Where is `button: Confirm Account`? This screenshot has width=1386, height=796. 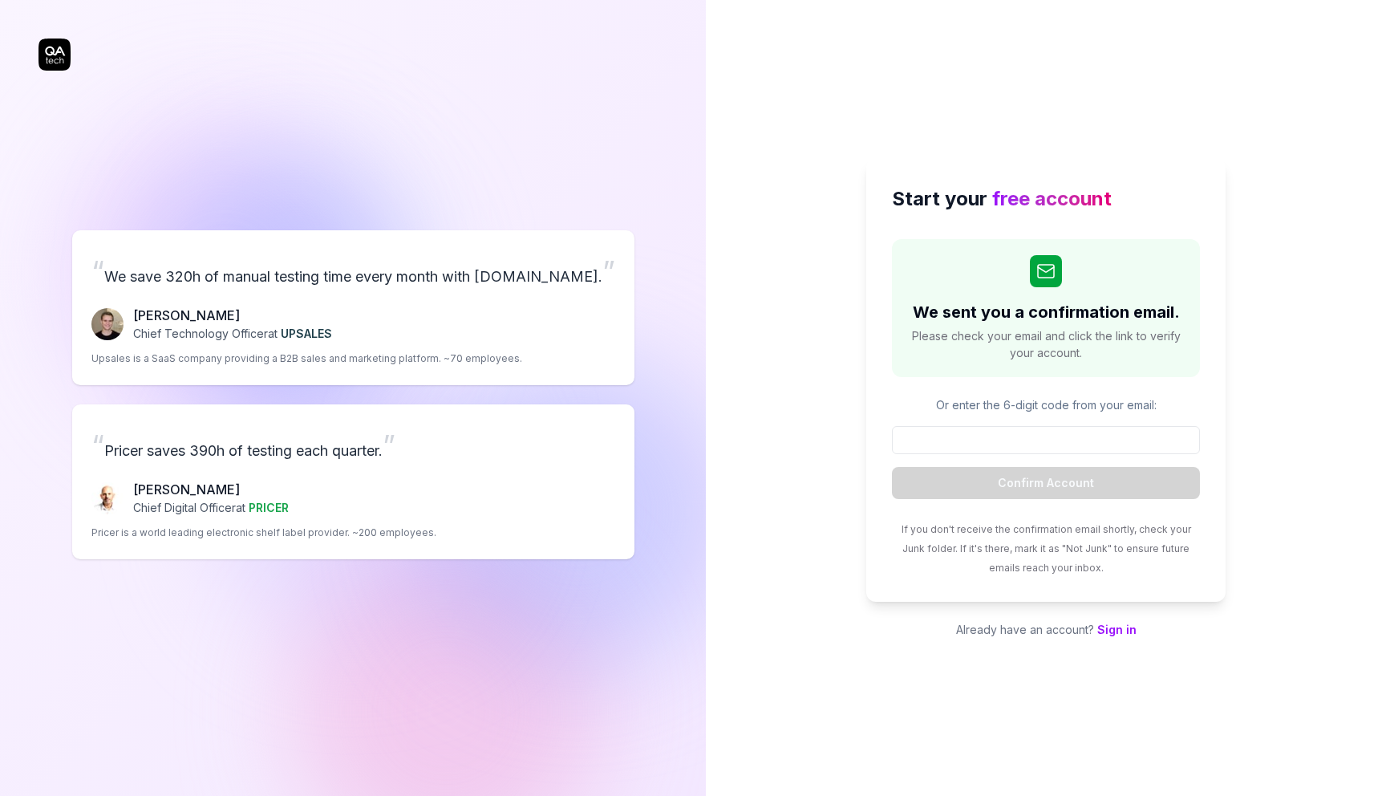
button: Confirm Account is located at coordinates (1046, 483).